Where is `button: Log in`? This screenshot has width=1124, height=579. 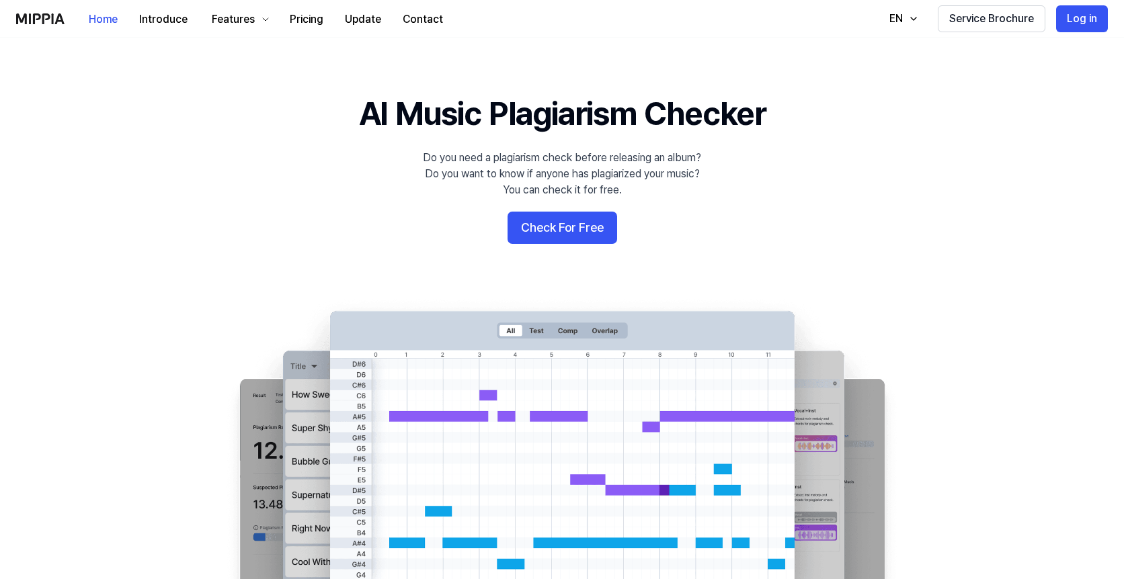
button: Log in is located at coordinates (1081, 19).